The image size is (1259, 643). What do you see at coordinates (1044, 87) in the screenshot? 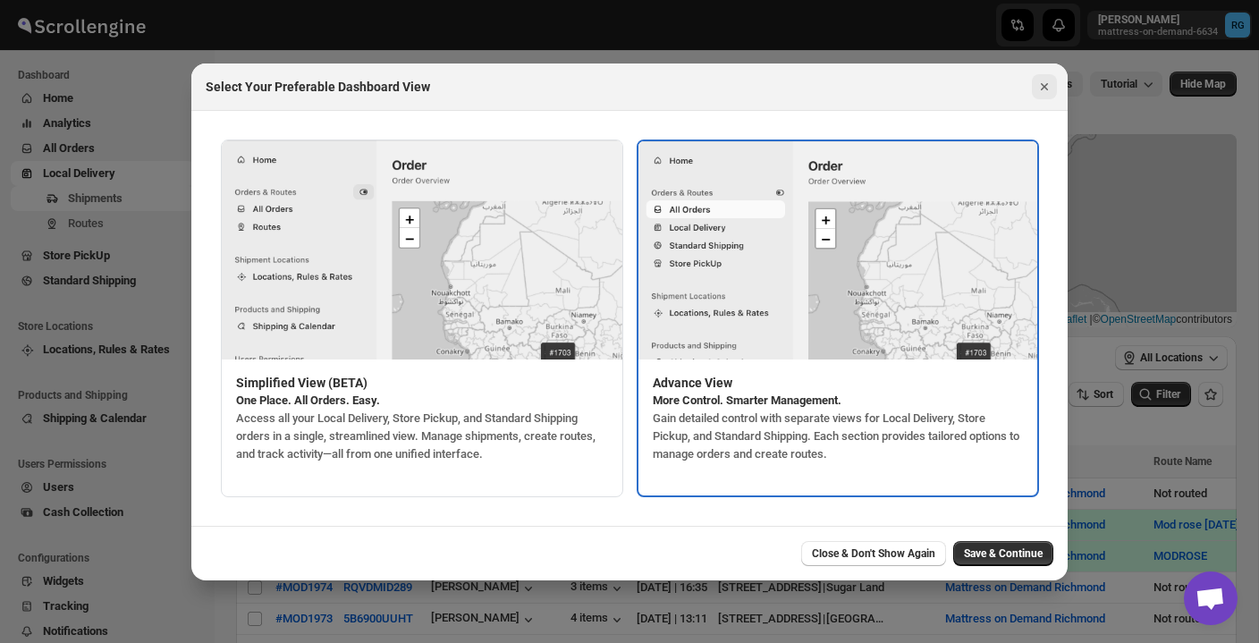
I see `button: Close` at bounding box center [1044, 87].